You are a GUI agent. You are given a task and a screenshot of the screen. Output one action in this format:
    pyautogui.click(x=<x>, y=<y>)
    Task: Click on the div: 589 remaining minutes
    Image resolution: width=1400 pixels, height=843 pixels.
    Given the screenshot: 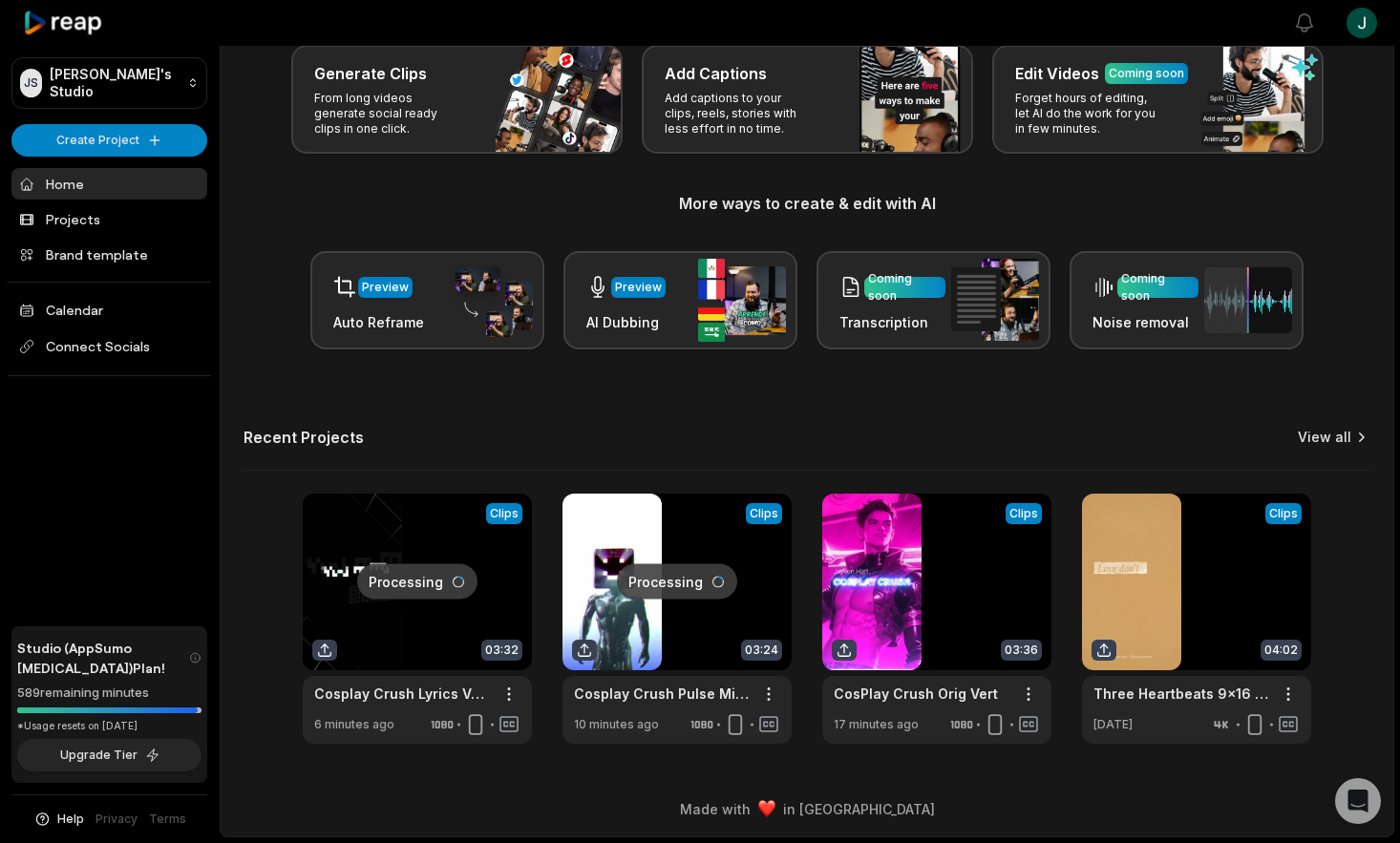 What is the action you would take?
    pyautogui.click(x=109, y=694)
    